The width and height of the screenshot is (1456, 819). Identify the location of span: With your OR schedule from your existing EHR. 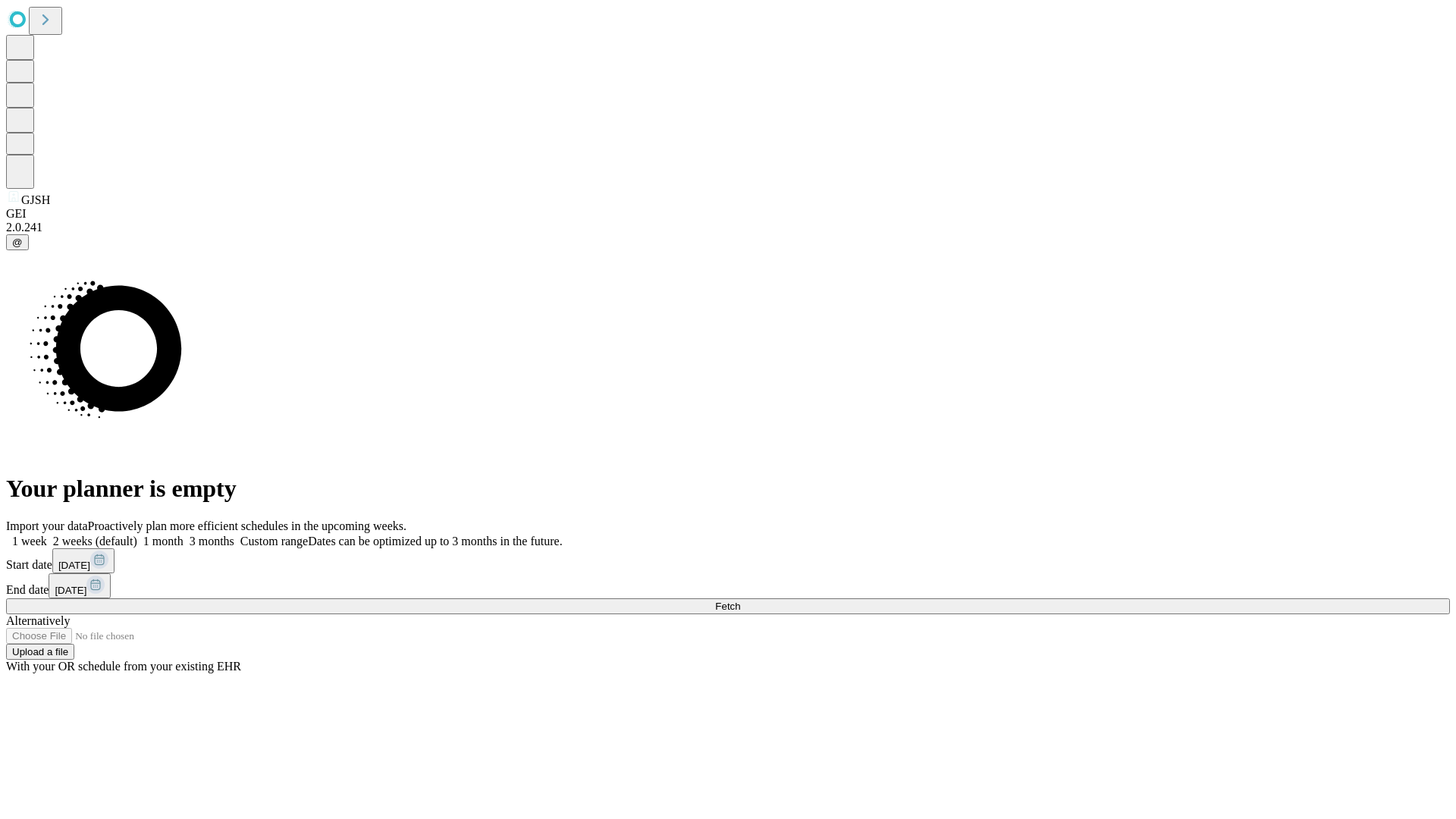
(123, 665).